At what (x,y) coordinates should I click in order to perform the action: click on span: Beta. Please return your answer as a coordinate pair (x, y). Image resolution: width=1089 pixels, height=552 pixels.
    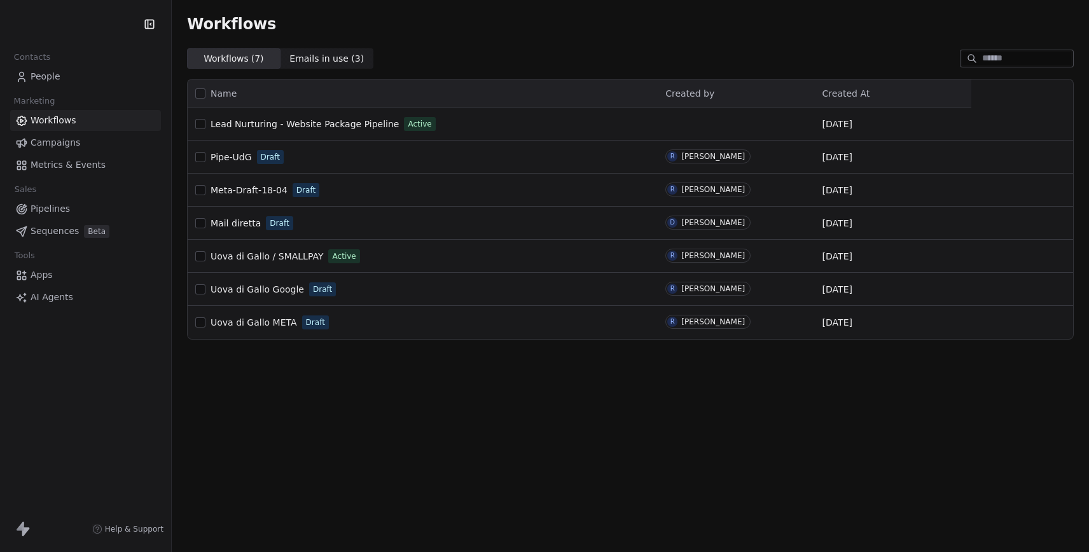
    Looking at the image, I should click on (97, 232).